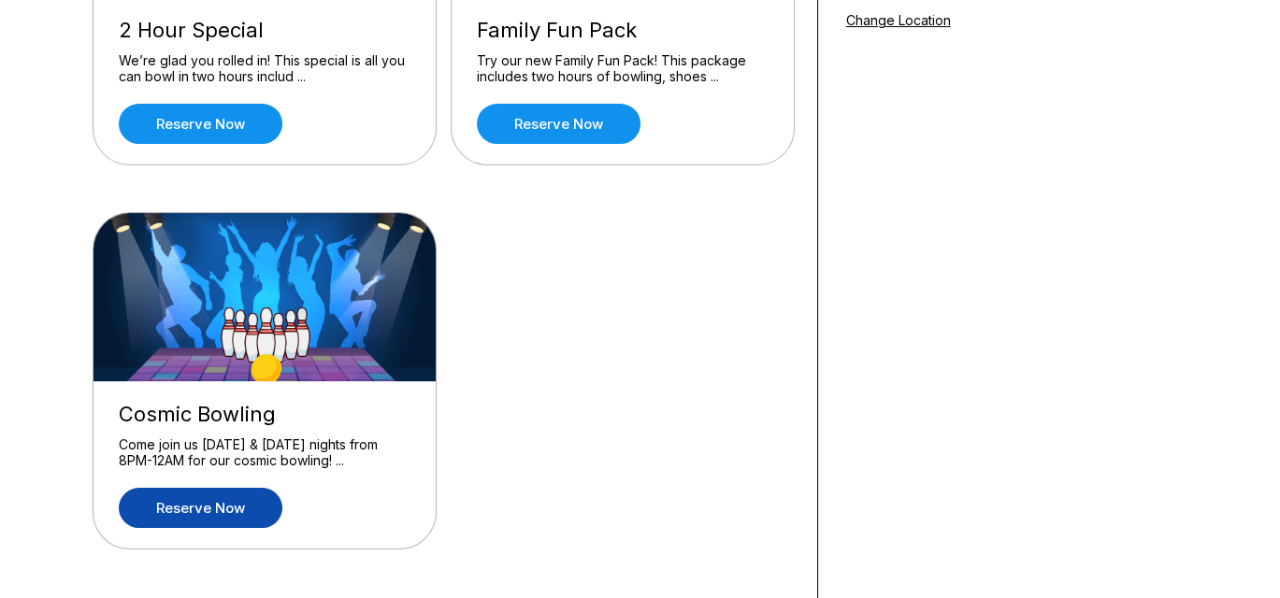  I want to click on a: Change Location, so click(899, 20).